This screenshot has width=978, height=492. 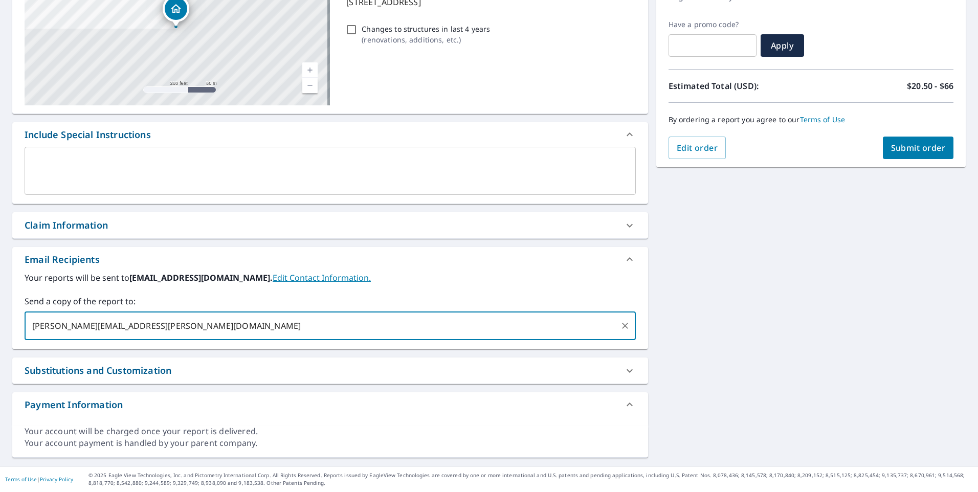 What do you see at coordinates (530, 479) in the screenshot?
I see `p: © 2025 Eagle View Technologies, Inc. and Pictometry International Corp. All Rights Reserved. Repo...` at bounding box center [530, 479].